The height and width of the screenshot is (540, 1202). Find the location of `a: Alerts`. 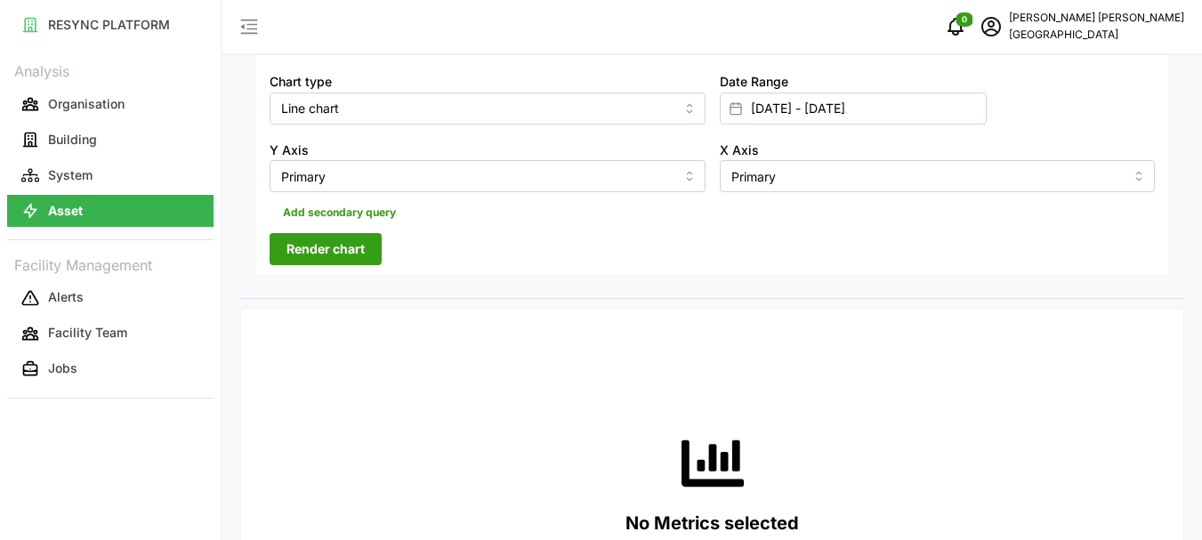

a: Alerts is located at coordinates (110, 298).